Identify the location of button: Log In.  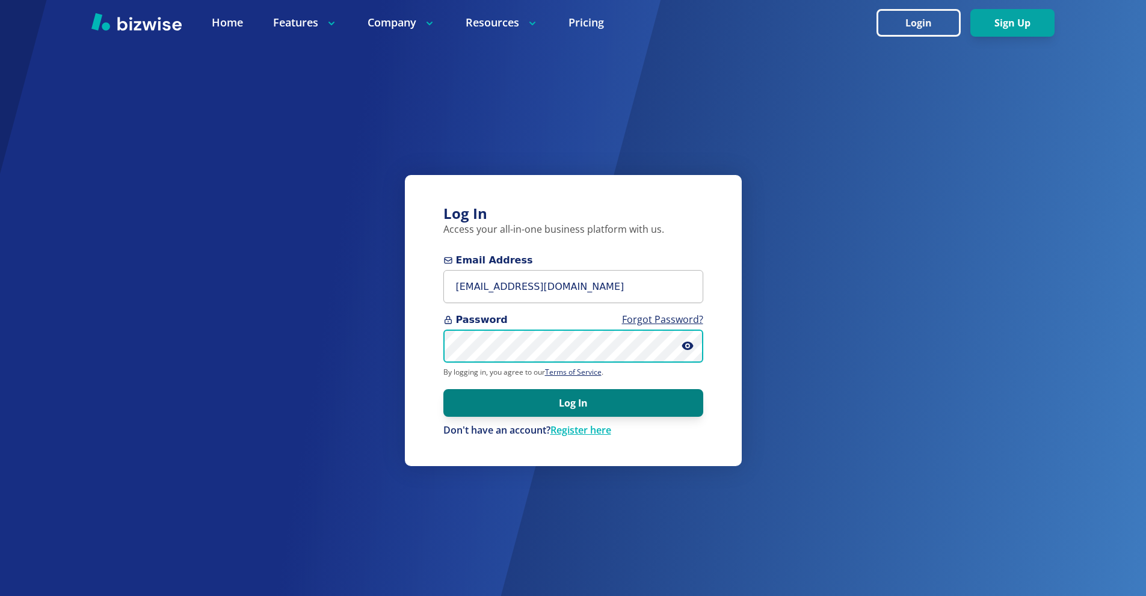
(573, 403).